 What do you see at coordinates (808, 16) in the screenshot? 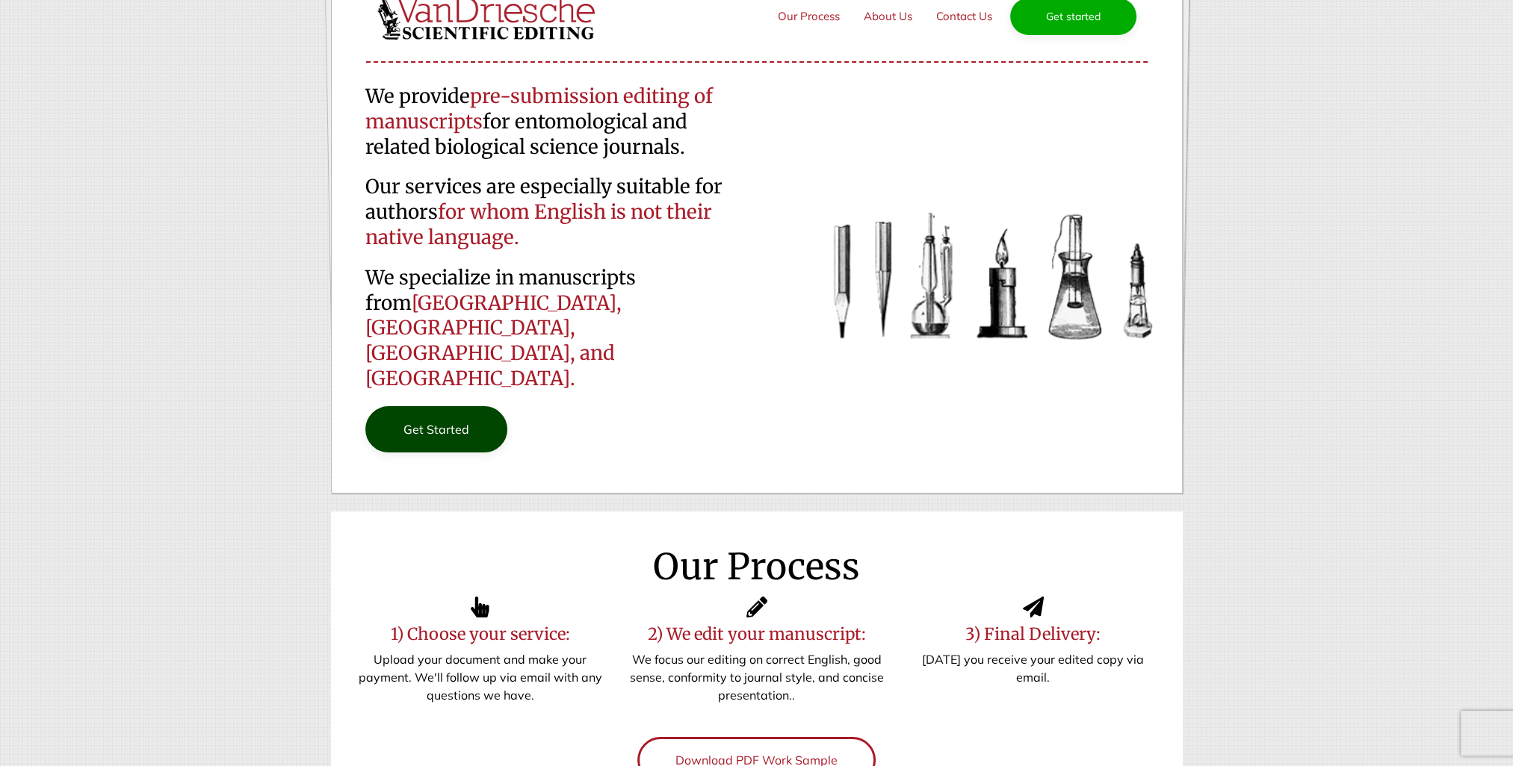
I see `a: Our Process` at bounding box center [808, 16].